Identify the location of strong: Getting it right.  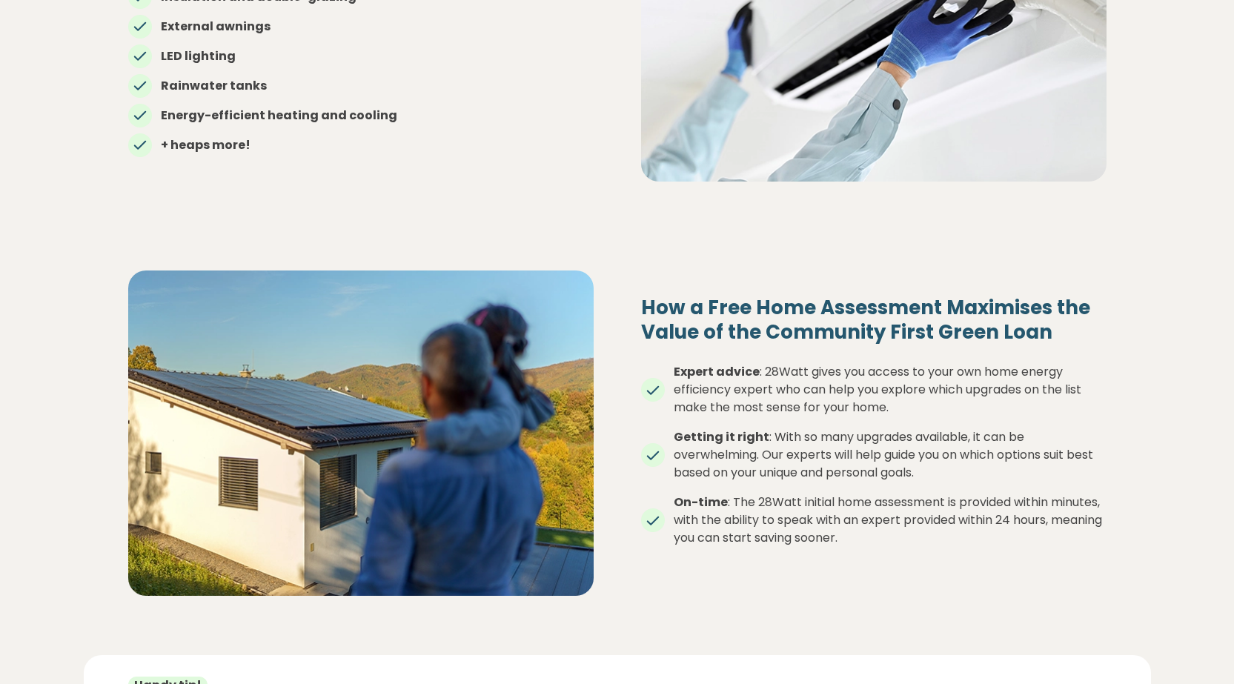
(721, 437).